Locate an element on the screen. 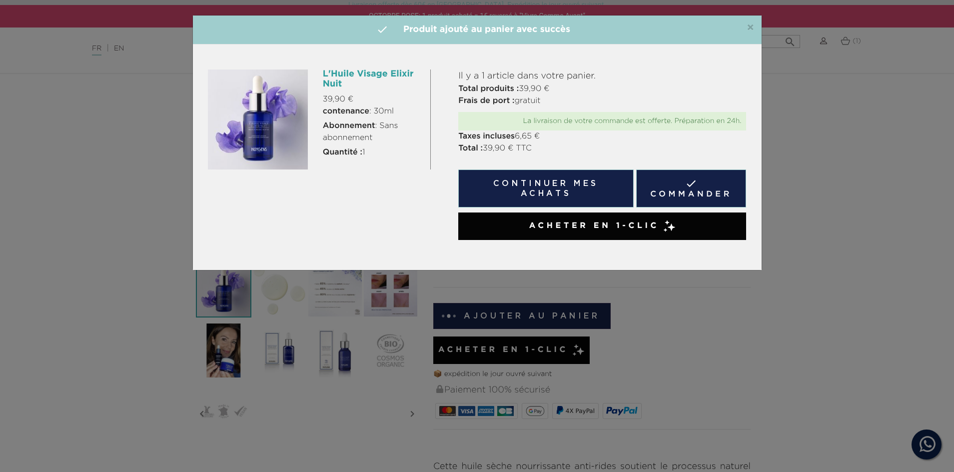 The image size is (954, 472). div: La livraison de votre commande est offerte. Préparation en 24h. is located at coordinates (602, 121).